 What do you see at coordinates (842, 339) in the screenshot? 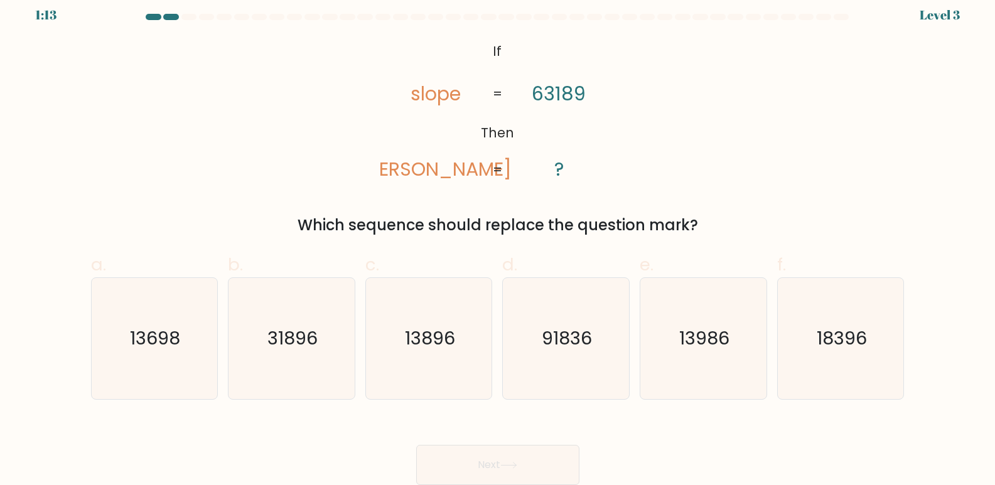
I see `text: 18396` at bounding box center [842, 339].